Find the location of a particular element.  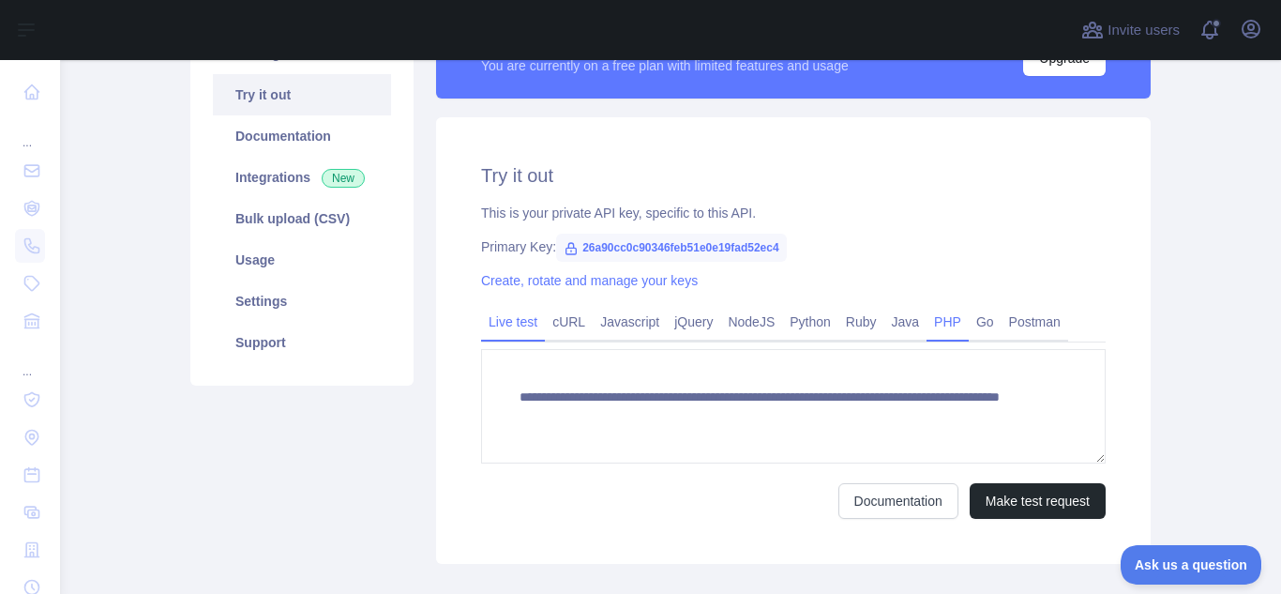

a: Java is located at coordinates (906, 322).